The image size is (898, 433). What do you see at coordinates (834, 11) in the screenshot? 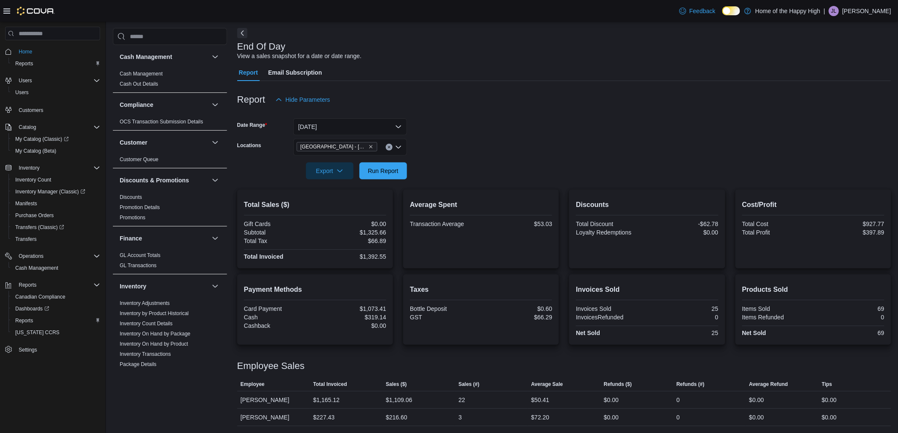
I see `div: Jarod Lalonde` at bounding box center [834, 11].